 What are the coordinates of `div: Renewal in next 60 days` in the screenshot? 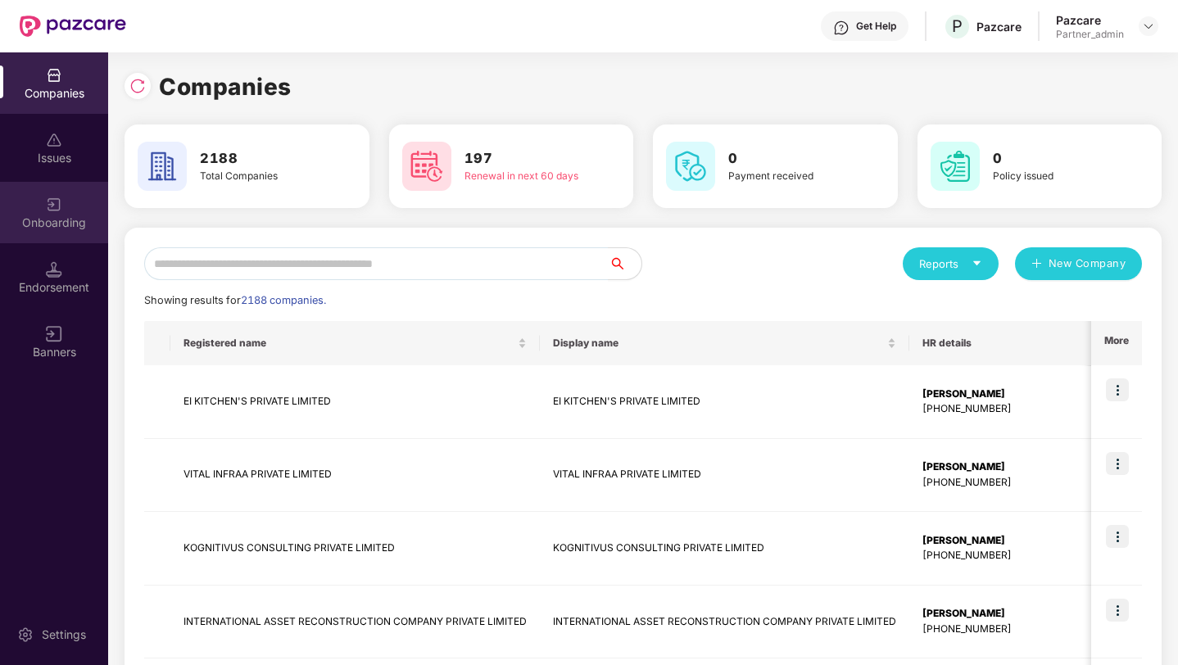 It's located at (525, 176).